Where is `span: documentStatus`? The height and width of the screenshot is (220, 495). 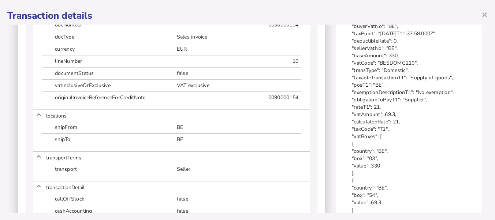 span: documentStatus is located at coordinates (111, 73).